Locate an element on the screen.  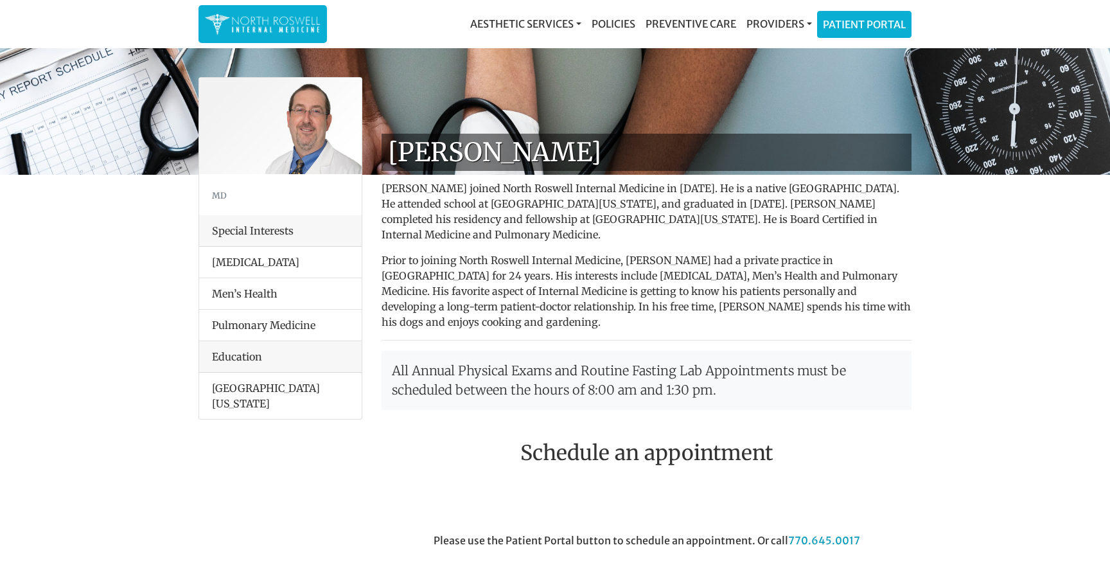
p: All Annual Physical Exams and Routine Fasting Lab Appointments must be scheduled between the hour... is located at coordinates (646, 380).